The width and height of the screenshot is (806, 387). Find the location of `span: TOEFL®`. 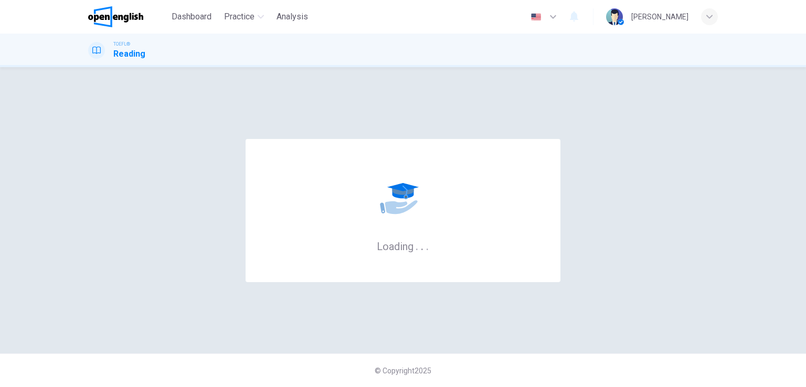

span: TOEFL® is located at coordinates (122, 44).